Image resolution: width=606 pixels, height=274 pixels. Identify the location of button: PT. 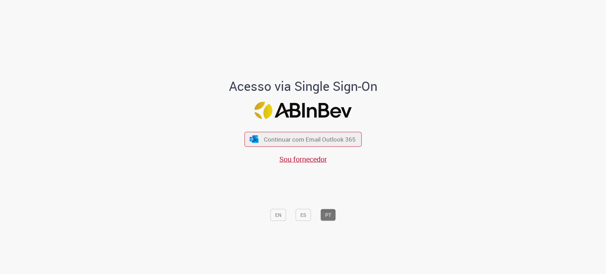
(328, 215).